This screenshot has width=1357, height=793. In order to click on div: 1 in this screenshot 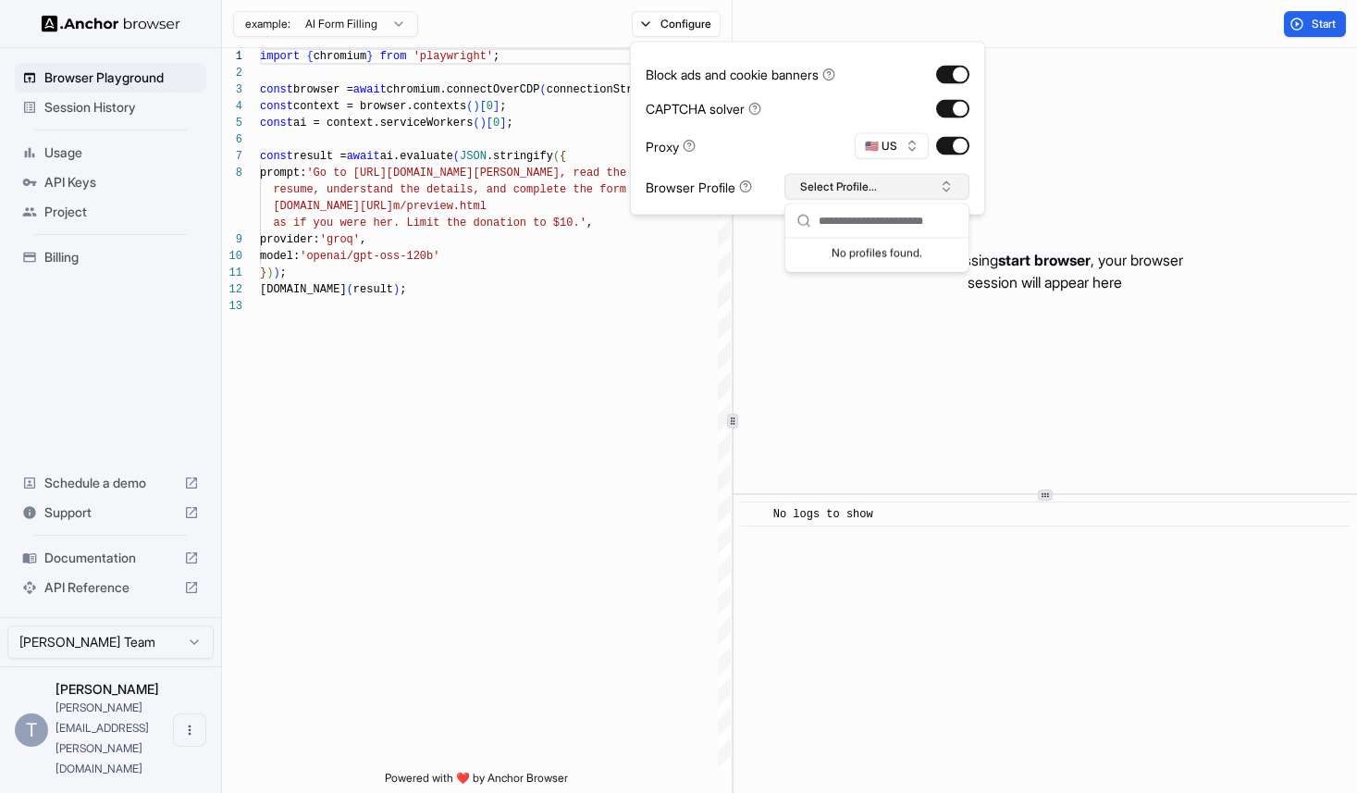, I will do `click(232, 56)`.